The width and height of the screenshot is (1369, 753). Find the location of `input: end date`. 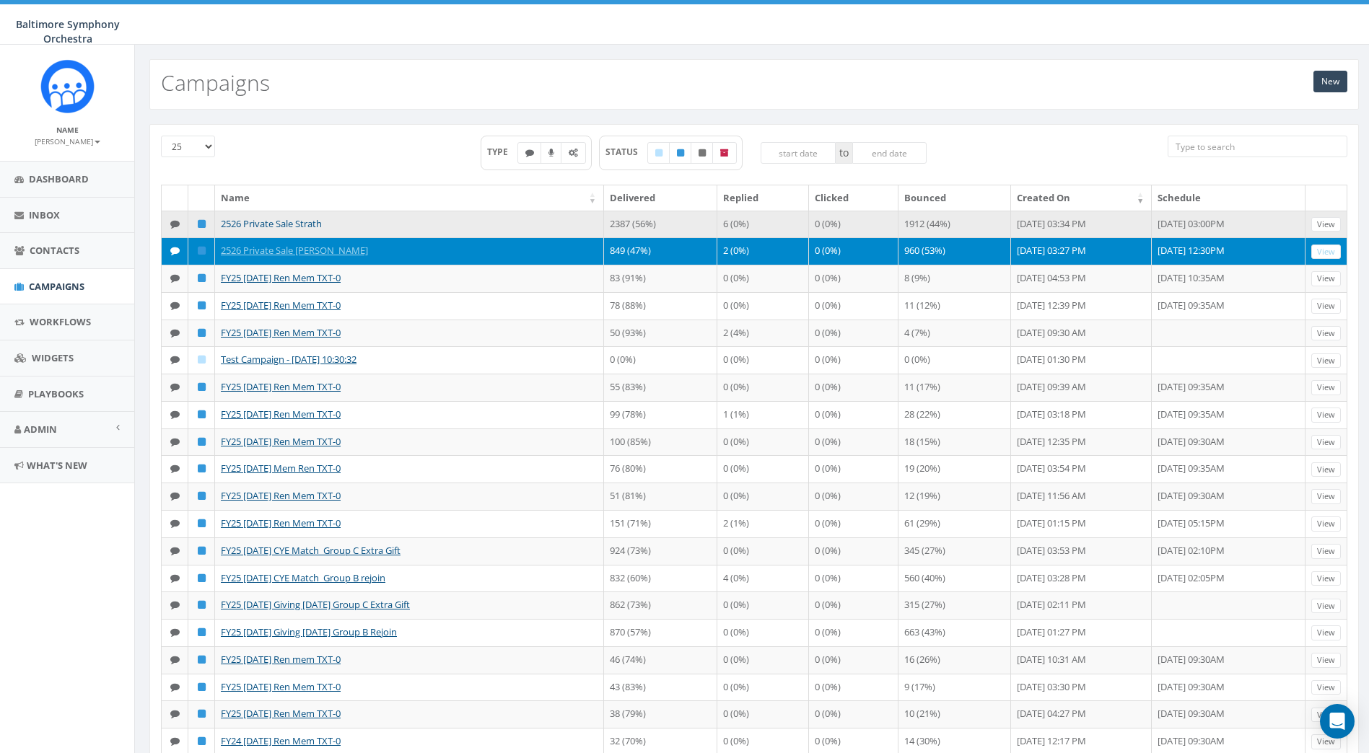

input: end date is located at coordinates (890, 153).